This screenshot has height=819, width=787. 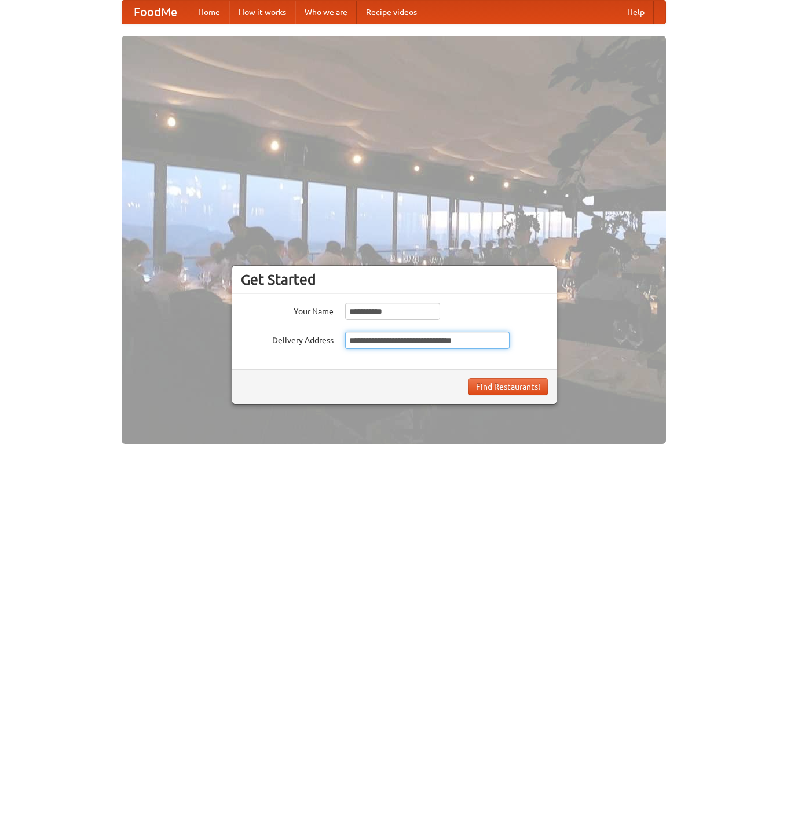 I want to click on a: Recipe videos, so click(x=391, y=12).